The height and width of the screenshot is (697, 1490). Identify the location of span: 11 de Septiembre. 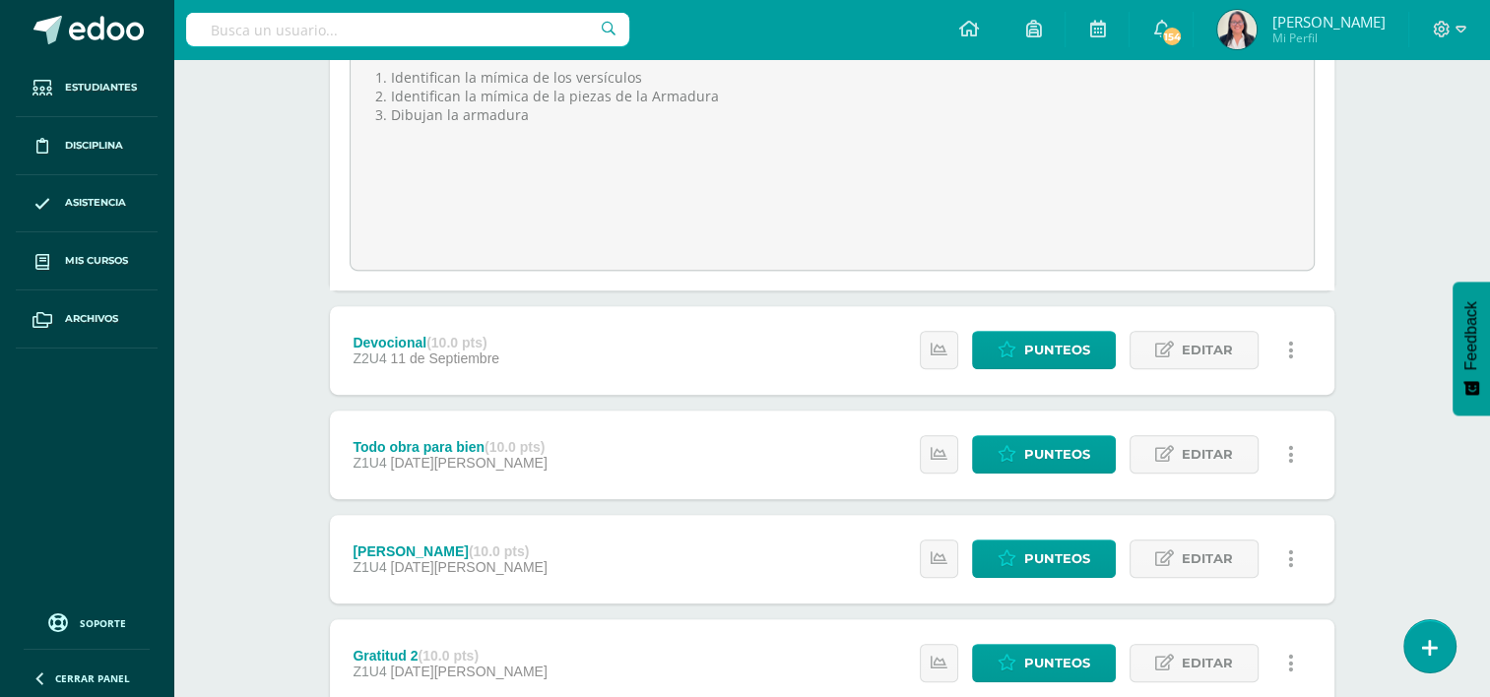
(445, 359).